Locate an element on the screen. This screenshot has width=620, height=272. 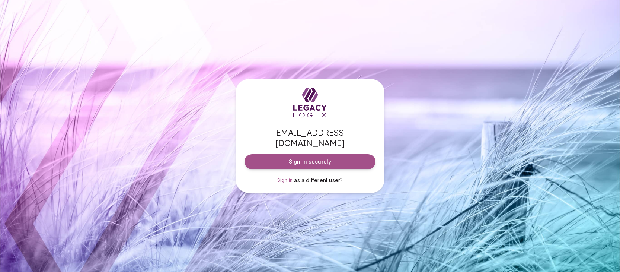
span: Sign in securely is located at coordinates (310, 161).